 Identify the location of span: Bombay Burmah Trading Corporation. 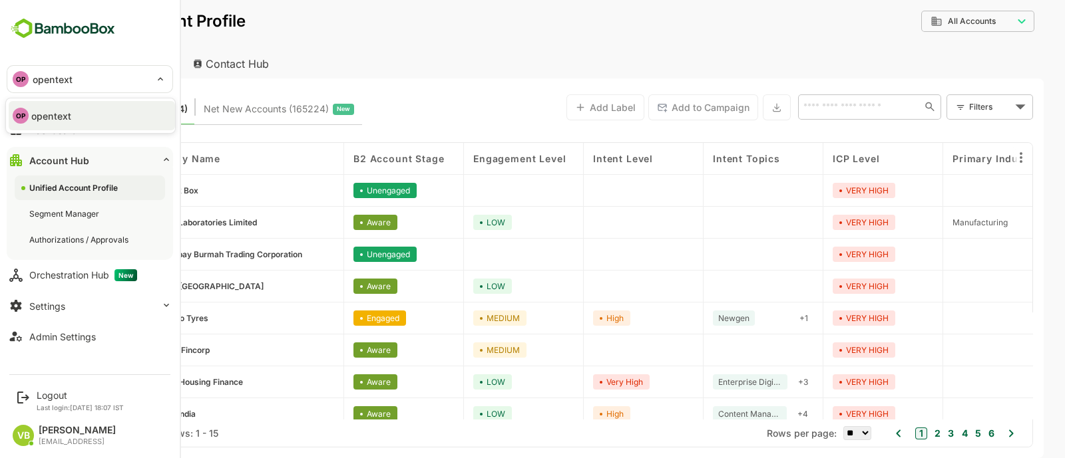
(184, 254).